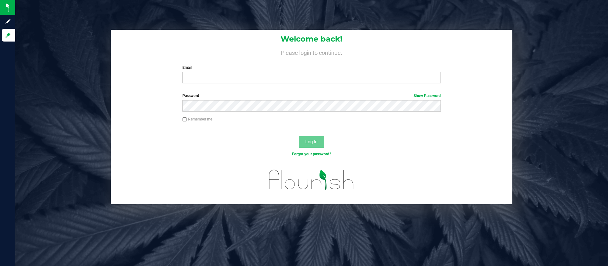 This screenshot has height=266, width=608. What do you see at coordinates (197, 119) in the screenshot?
I see `label: Remember me` at bounding box center [197, 119].